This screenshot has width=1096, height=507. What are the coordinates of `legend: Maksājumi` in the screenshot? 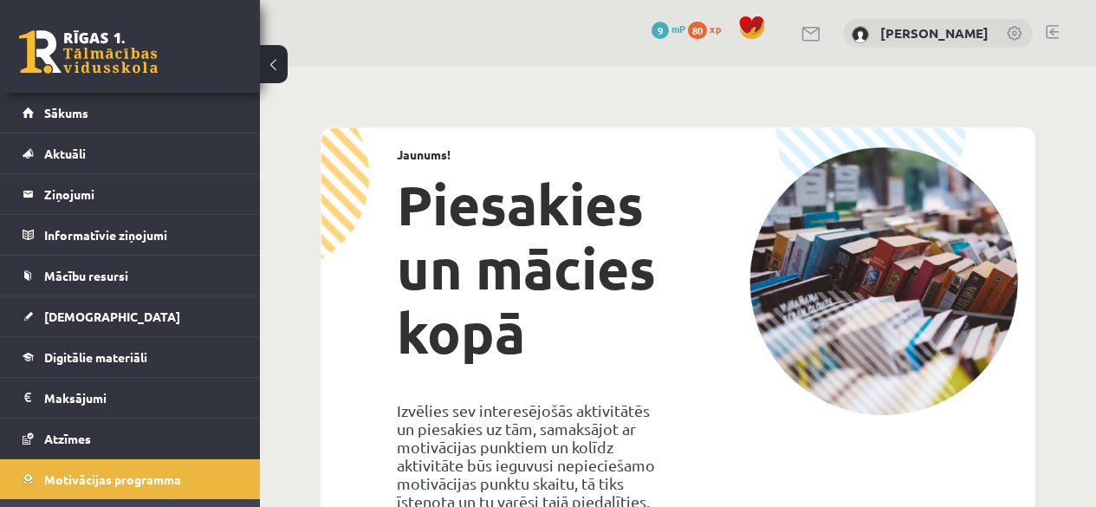 It's located at (141, 398).